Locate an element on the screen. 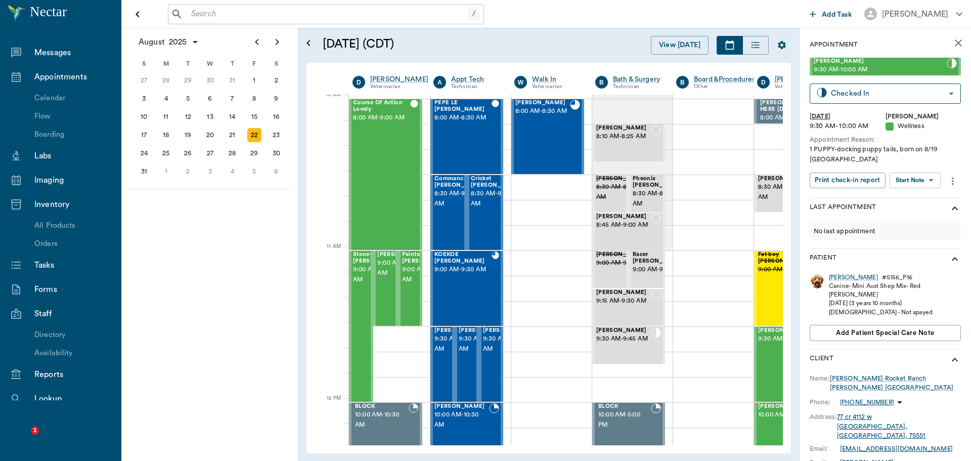 The width and height of the screenshot is (971, 461). div: Wednesday, August 27, 2025 is located at coordinates (210, 153).